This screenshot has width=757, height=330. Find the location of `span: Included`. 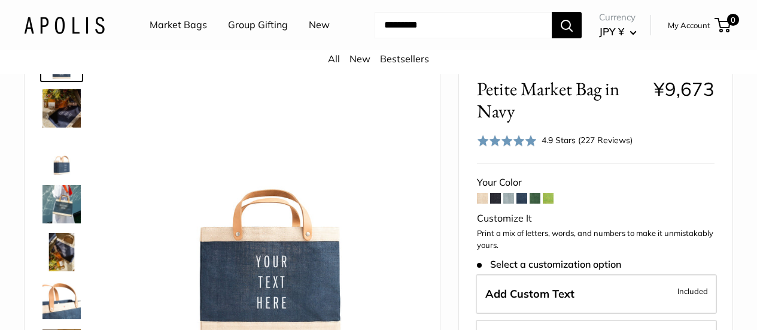

span: Included is located at coordinates (693, 291).